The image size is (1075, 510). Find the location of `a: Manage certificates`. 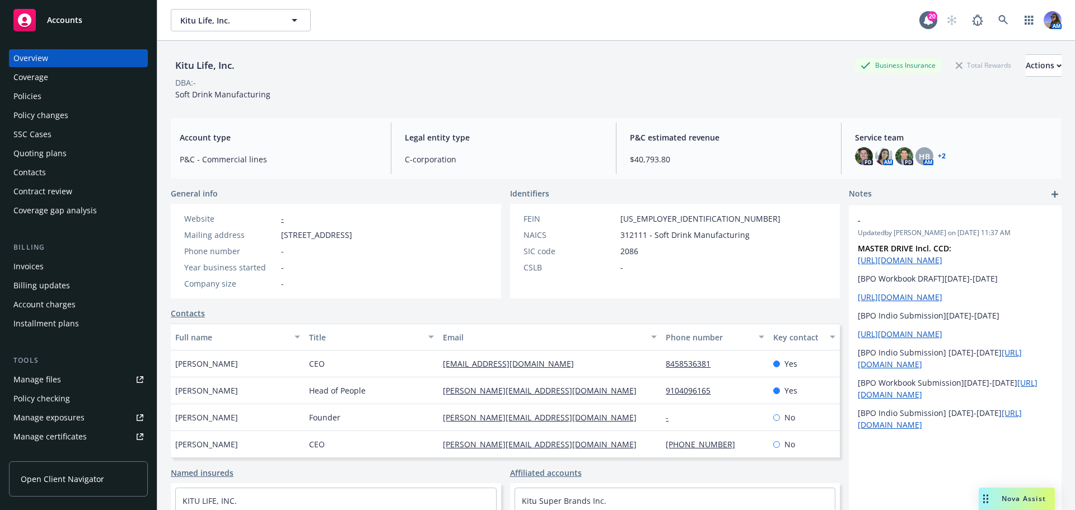

a: Manage certificates is located at coordinates (78, 437).